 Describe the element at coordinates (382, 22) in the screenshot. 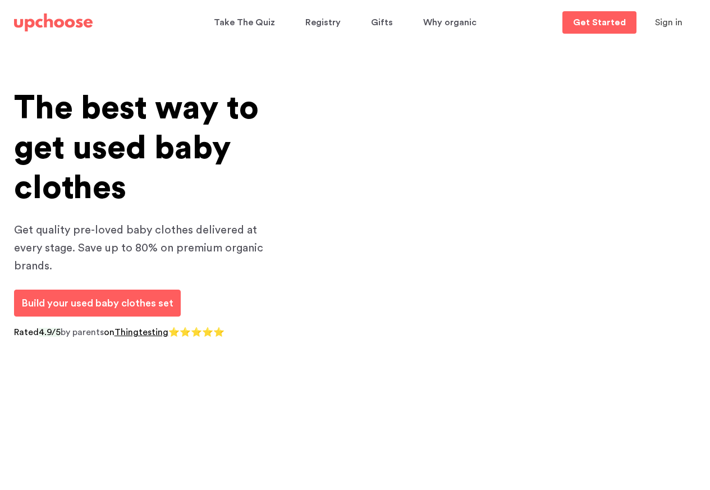

I see `span: Gifts` at that location.